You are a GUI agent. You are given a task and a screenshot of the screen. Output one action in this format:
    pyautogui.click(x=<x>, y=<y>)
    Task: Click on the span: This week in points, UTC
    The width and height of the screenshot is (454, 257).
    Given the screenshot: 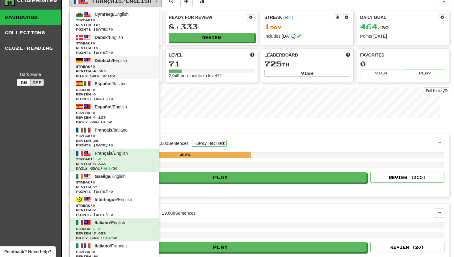 What is the action you would take?
    pyautogui.click(x=348, y=55)
    